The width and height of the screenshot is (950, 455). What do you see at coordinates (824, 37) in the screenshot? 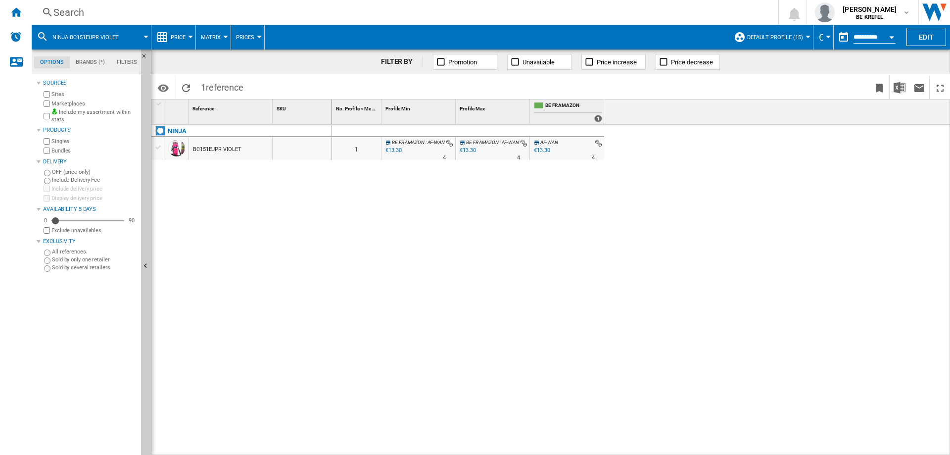
I see `md-menu: Currency` at bounding box center [824, 37].